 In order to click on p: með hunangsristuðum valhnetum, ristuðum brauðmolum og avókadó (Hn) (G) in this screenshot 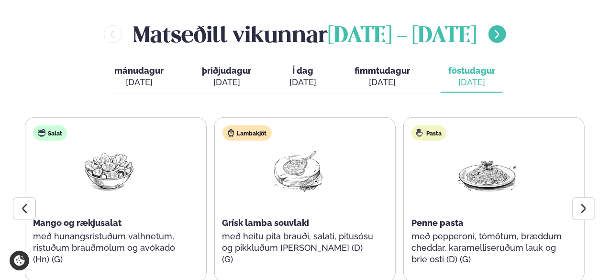, I will do `click(109, 248)`.